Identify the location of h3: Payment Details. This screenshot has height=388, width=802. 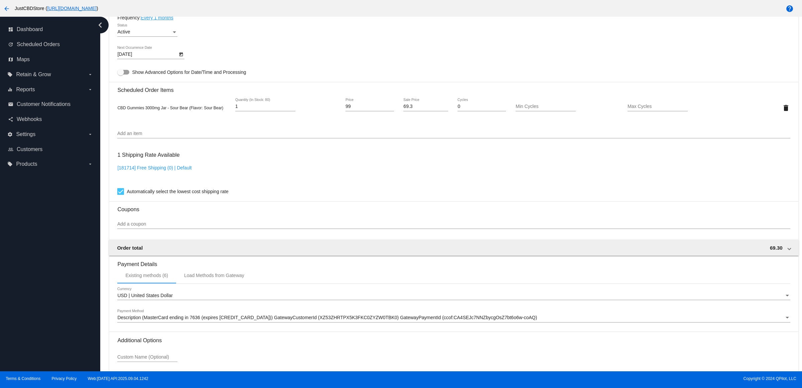
(454, 262).